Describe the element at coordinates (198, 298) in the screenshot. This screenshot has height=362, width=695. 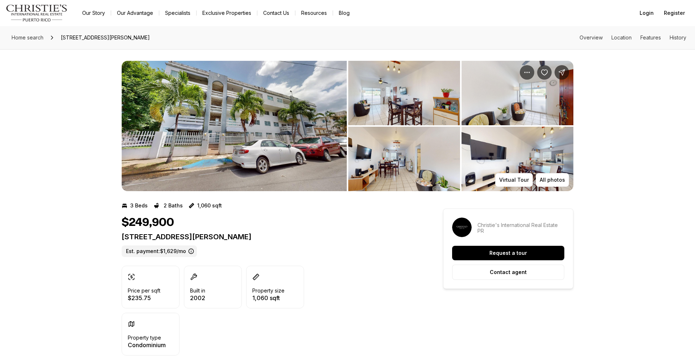
I see `p: 2002` at that location.